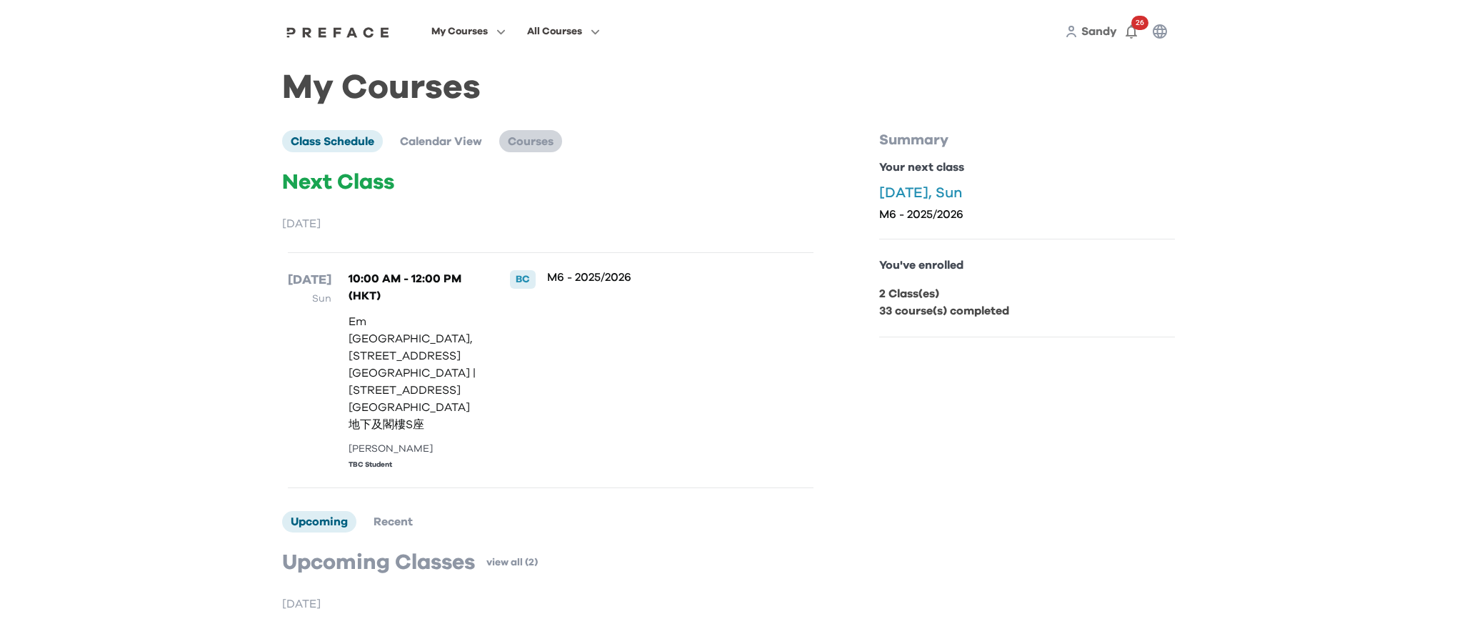 Image resolution: width=1457 pixels, height=629 pixels. I want to click on button: All Courses, so click(564, 31).